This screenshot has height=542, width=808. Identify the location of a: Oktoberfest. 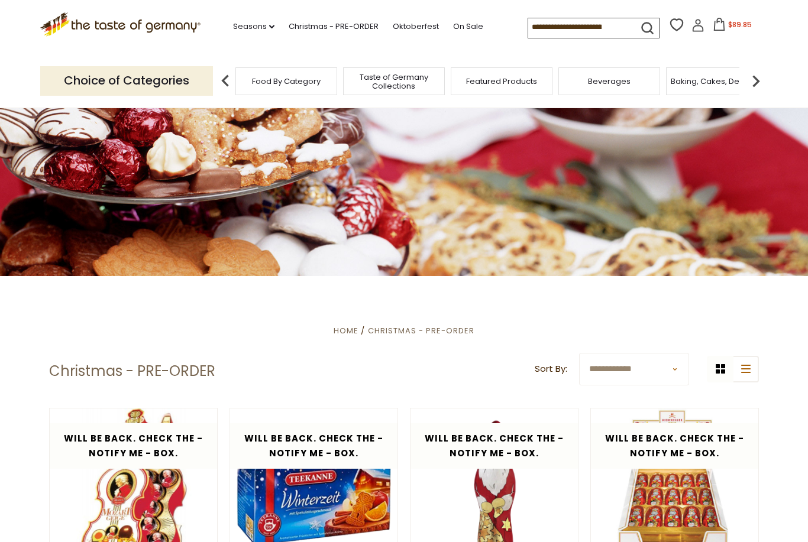
(416, 27).